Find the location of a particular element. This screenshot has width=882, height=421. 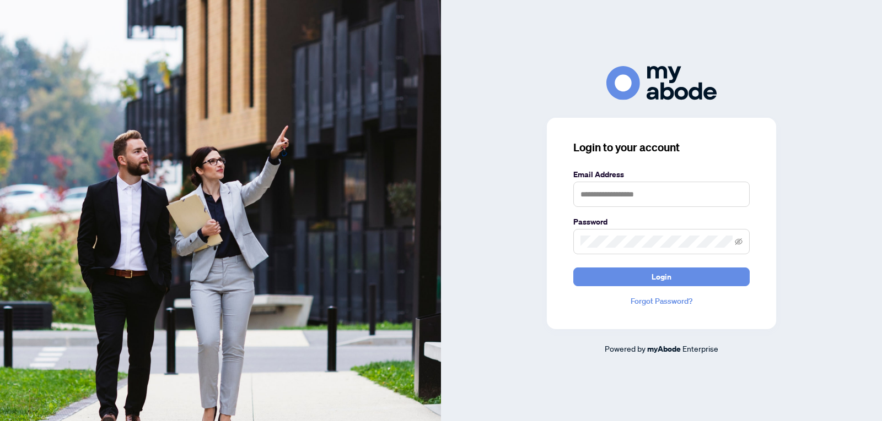

img: ma-logo is located at coordinates (661, 83).